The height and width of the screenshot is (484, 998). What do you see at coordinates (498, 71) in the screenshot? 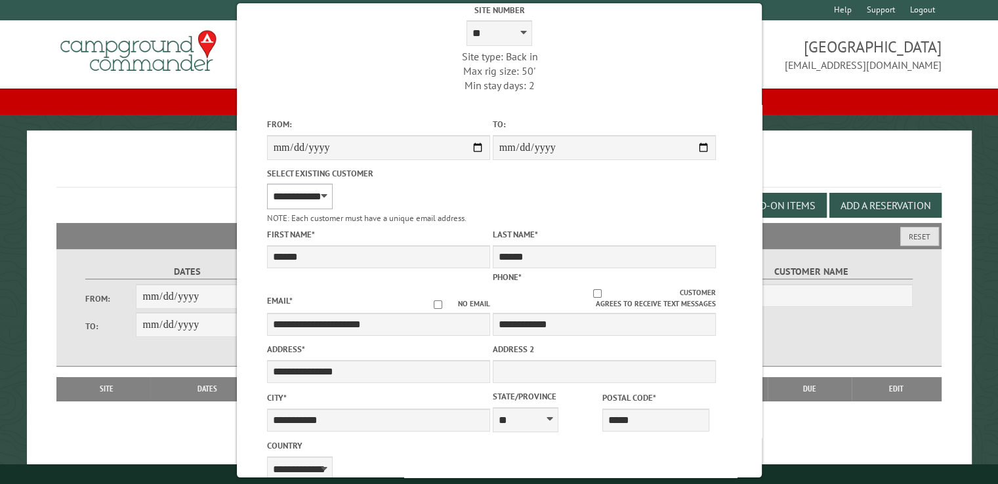
I see `div: Max rig size: 50'` at bounding box center [498, 71].